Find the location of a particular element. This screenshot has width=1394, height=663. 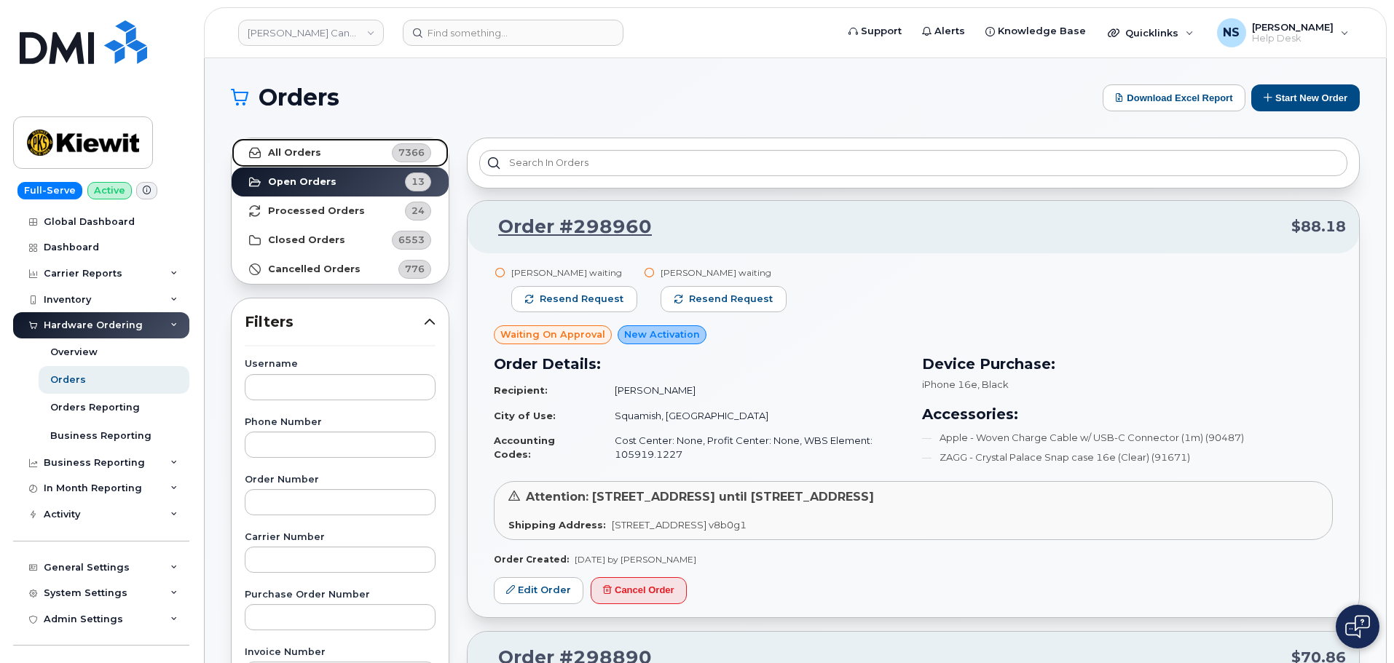

strong: Shipping Address: is located at coordinates (557, 525).